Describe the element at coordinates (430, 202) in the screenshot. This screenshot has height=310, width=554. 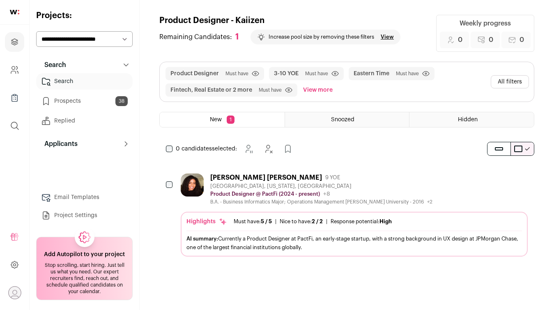
I see `span: +2` at that location.